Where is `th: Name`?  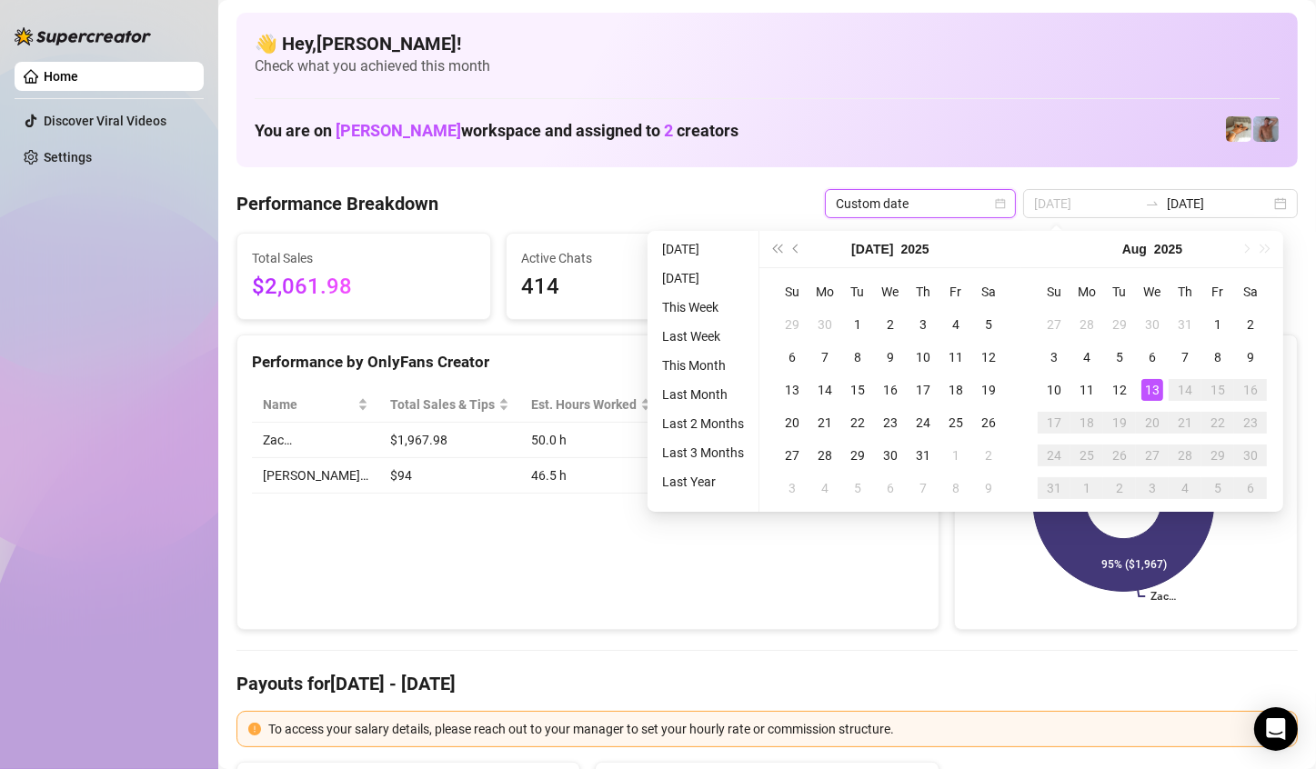
th: Name is located at coordinates (316, 405).